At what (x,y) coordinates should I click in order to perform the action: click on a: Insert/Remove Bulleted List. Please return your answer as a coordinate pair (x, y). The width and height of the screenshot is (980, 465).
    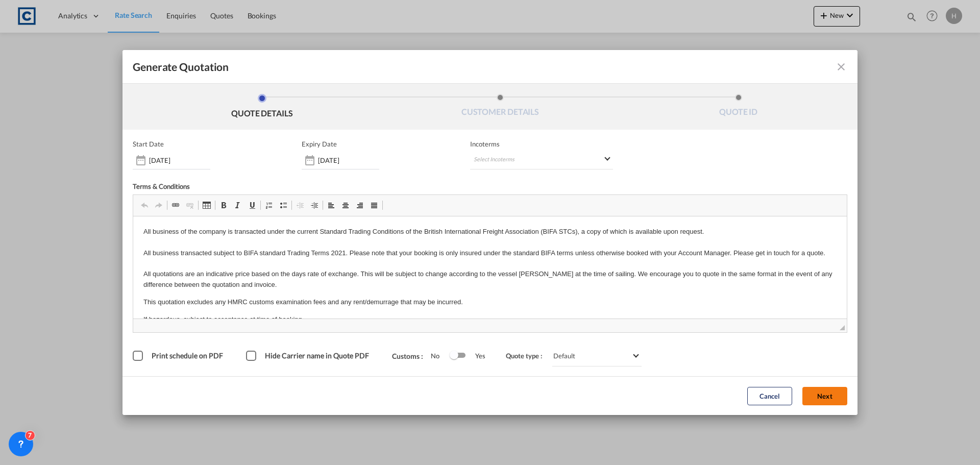
    Looking at the image, I should click on (283, 205).